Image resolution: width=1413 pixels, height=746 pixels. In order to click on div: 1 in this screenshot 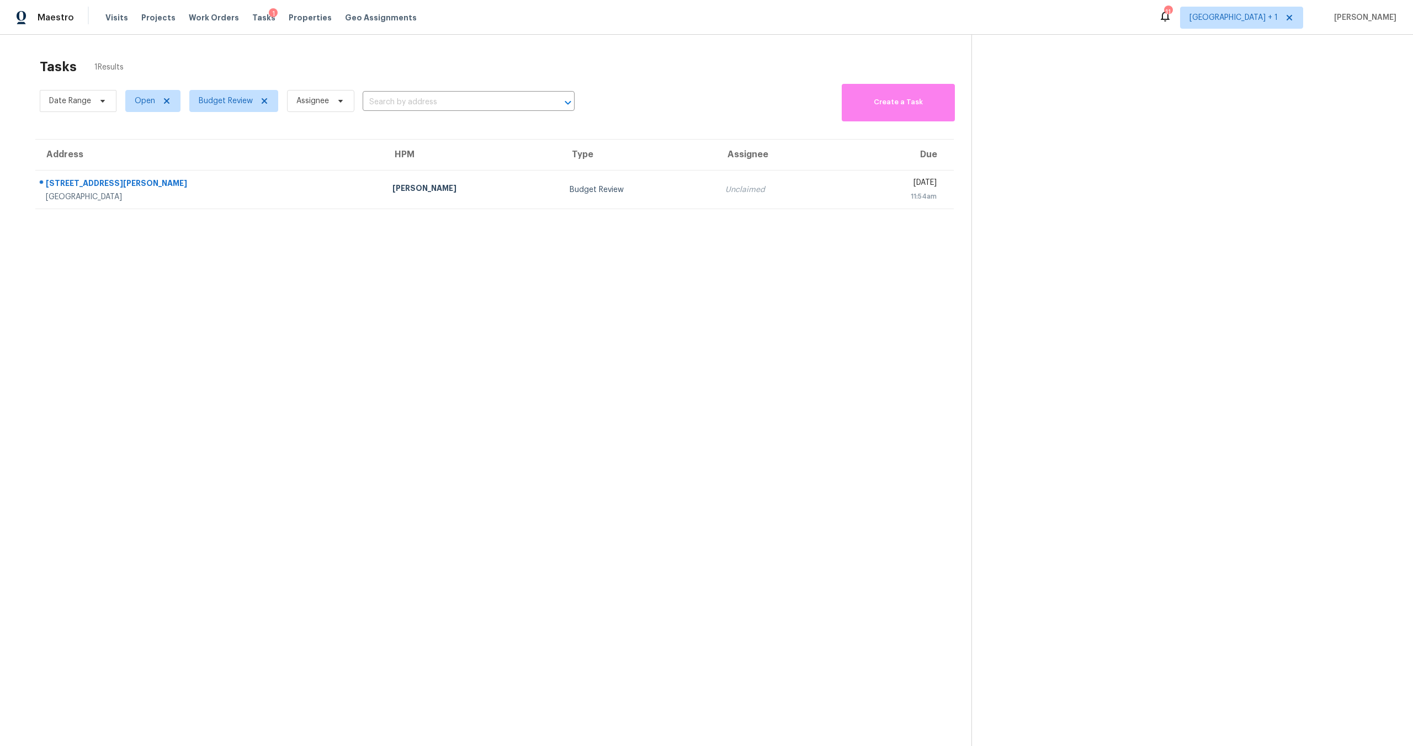, I will do `click(273, 14)`.